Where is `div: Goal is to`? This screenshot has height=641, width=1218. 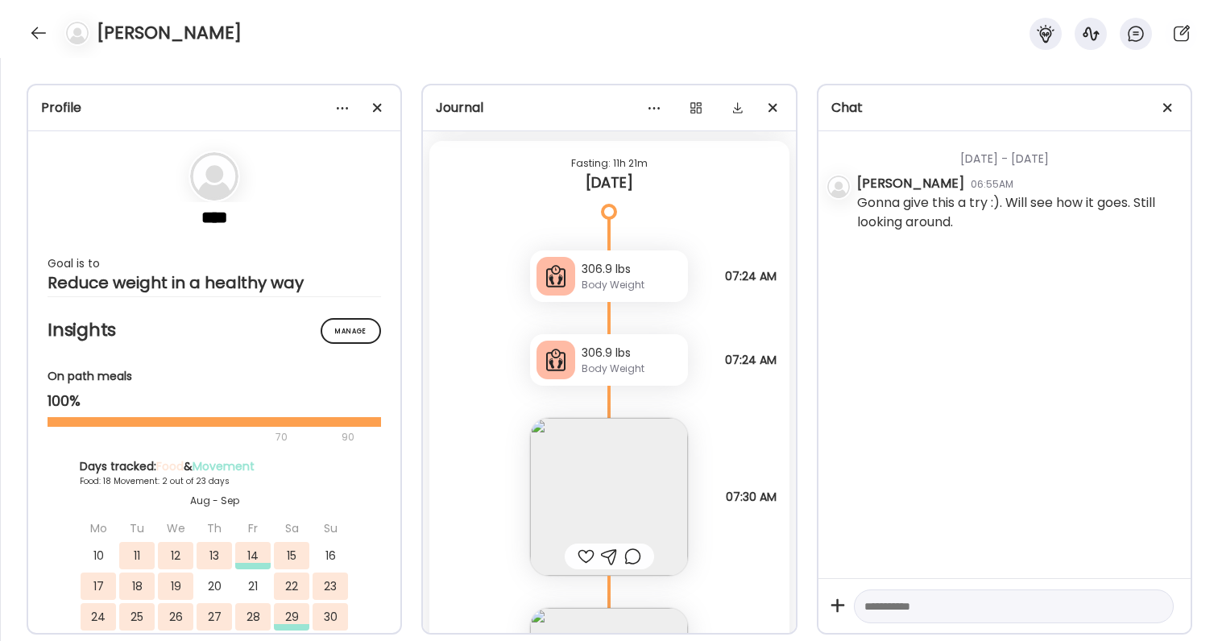 div: Goal is to is located at coordinates (214, 264).